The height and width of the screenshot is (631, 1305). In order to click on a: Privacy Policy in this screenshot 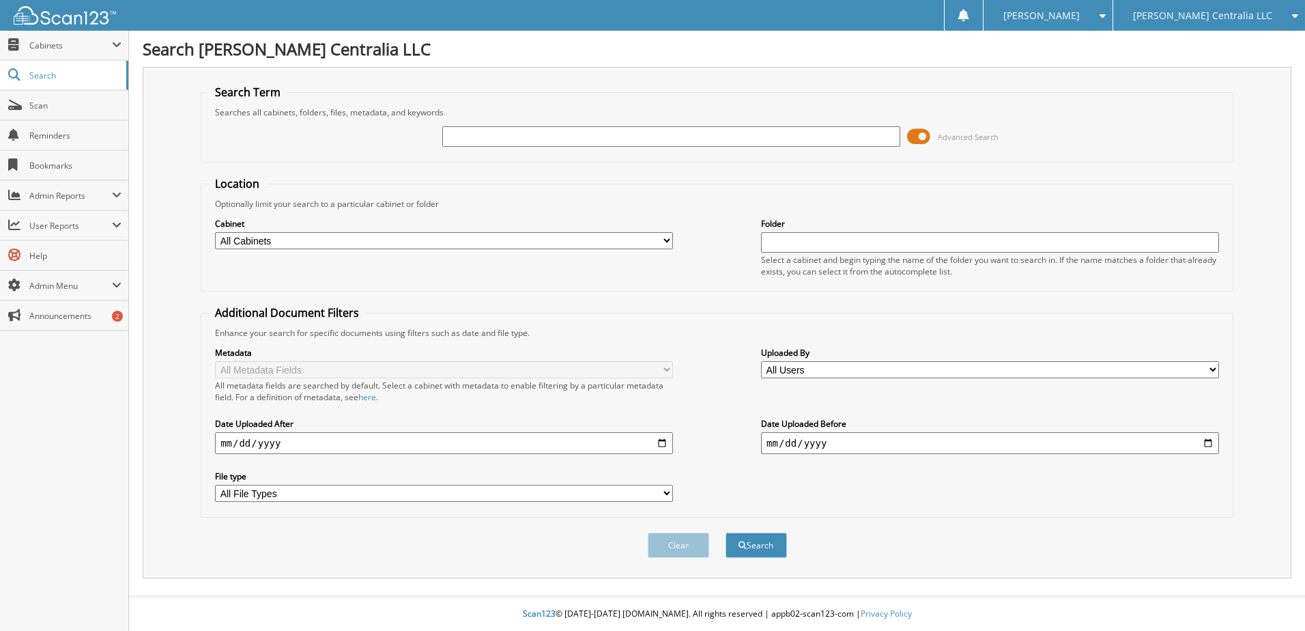, I will do `click(886, 613)`.